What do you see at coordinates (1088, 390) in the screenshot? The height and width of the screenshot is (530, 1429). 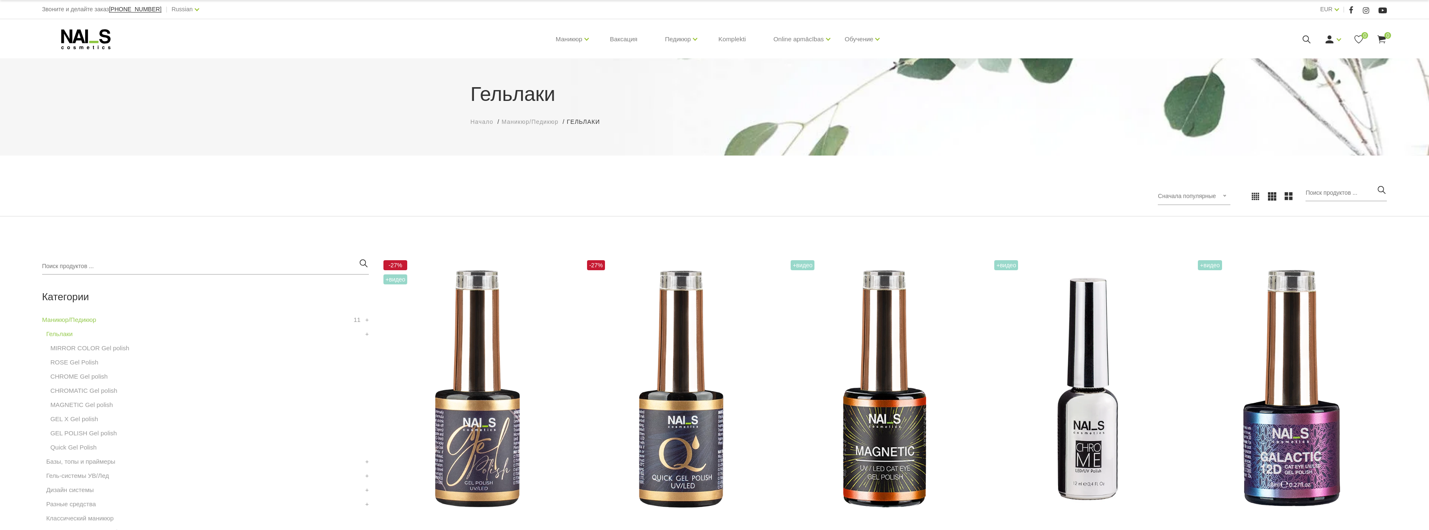 I see `a: Предназначен для создания эффекта хромированного или зеркального покрытия на всей ногтевой пласти...` at bounding box center [1088, 390].